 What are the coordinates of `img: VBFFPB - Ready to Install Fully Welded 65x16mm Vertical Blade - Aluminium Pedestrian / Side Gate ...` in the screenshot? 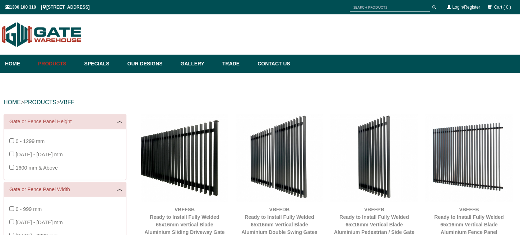 It's located at (374, 158).